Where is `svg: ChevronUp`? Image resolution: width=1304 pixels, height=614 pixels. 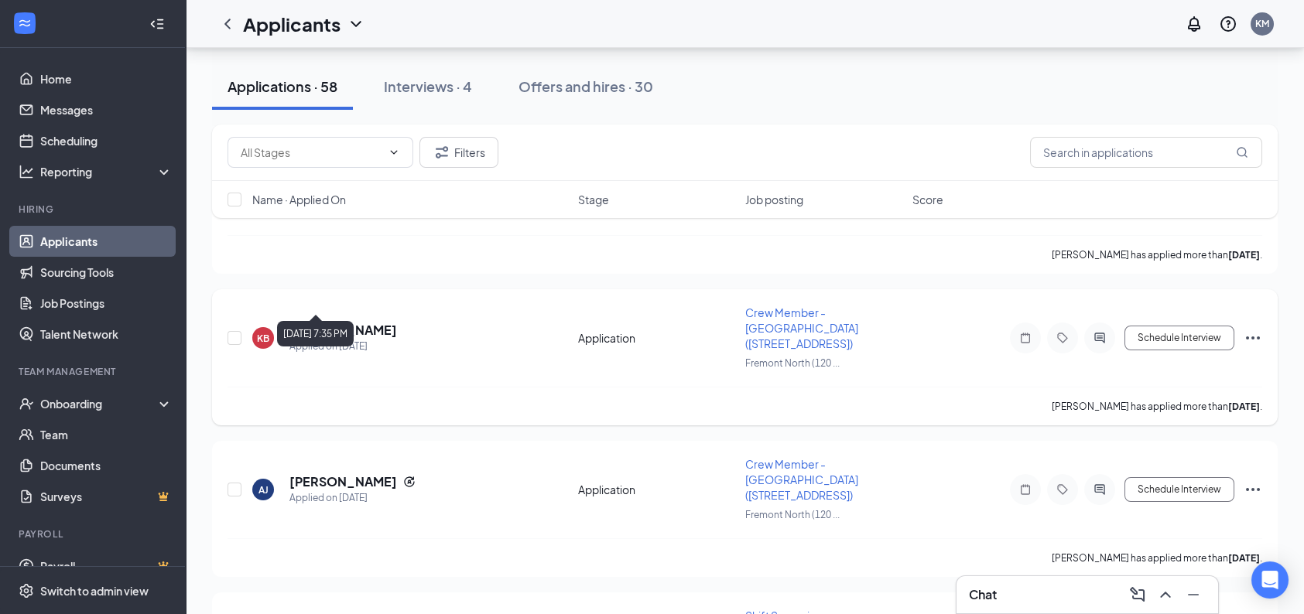 svg: ChevronUp is located at coordinates (1165, 595).